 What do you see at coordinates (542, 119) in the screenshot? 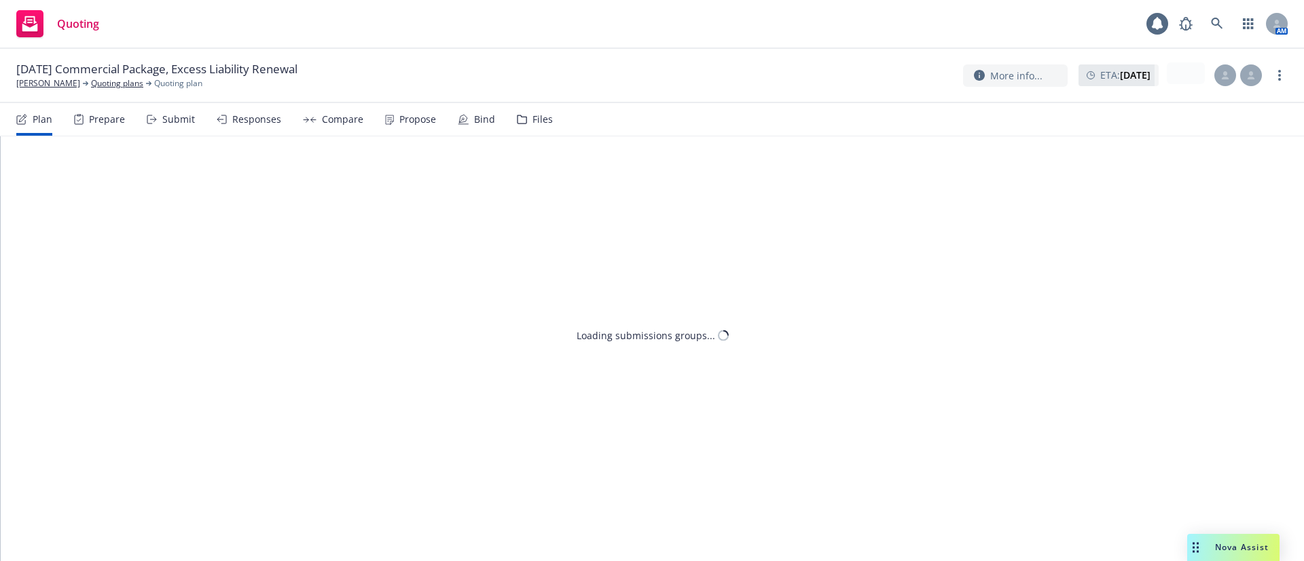
I see `div: Files` at bounding box center [542, 119].